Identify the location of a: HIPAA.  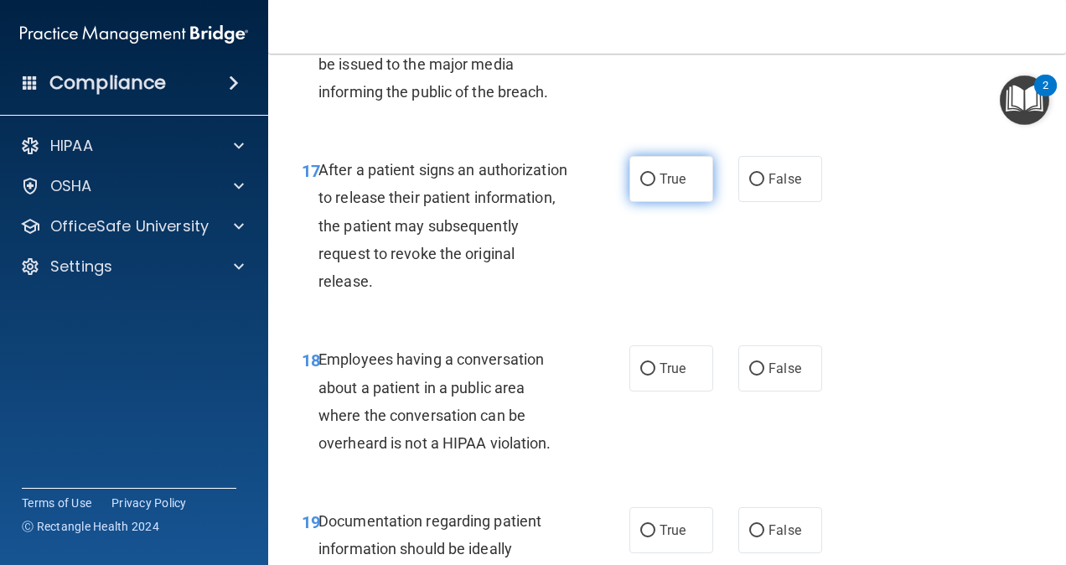
(132, 146).